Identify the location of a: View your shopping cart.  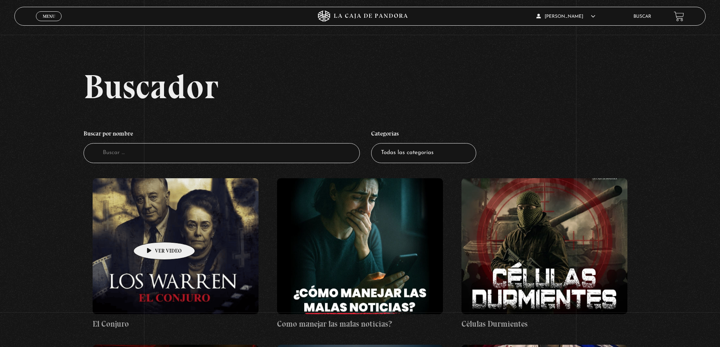
(678, 16).